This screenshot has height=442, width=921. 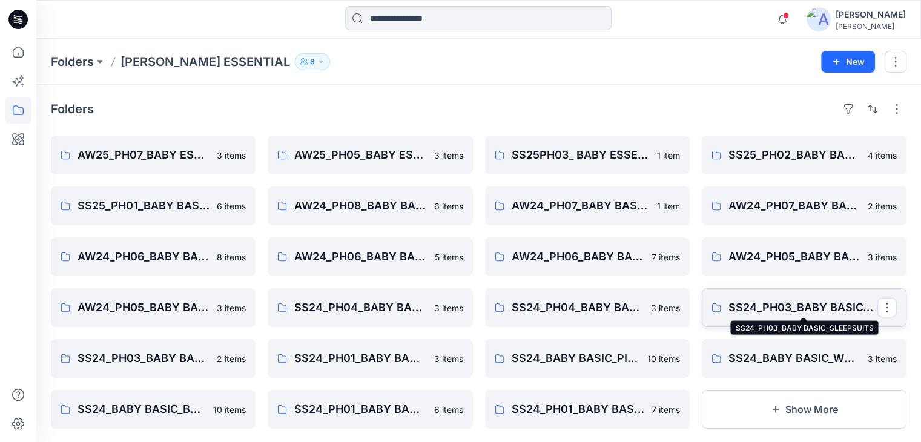 I want to click on a: SS24_PH01_BABY BASIC_BODYSUIT_CONSTRUCTION CHANGE3 items, so click(x=370, y=358).